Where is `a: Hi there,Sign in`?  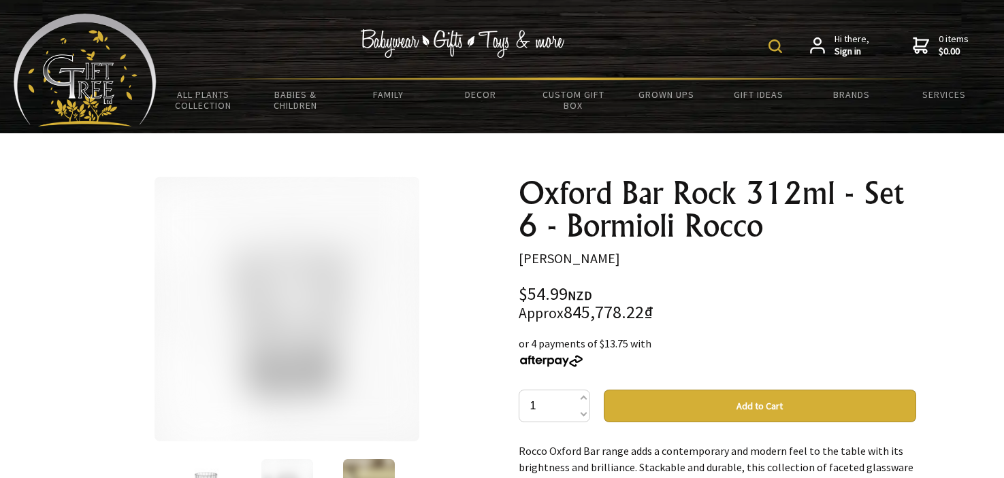 a: Hi there,Sign in is located at coordinates (839, 45).